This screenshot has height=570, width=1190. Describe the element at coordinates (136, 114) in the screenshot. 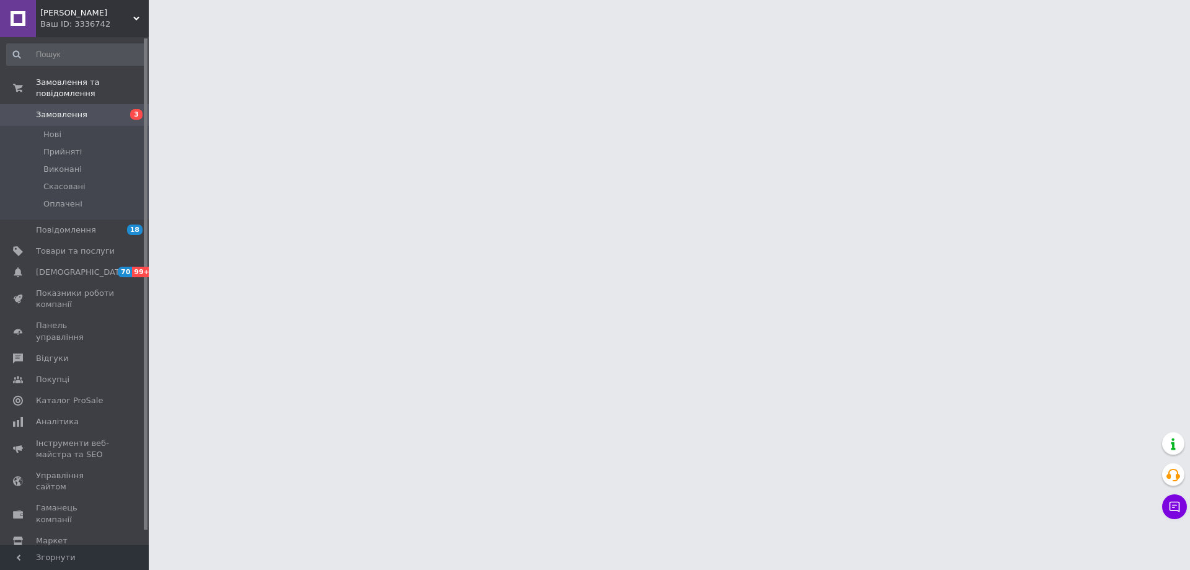

I see `span: 3` at that location.